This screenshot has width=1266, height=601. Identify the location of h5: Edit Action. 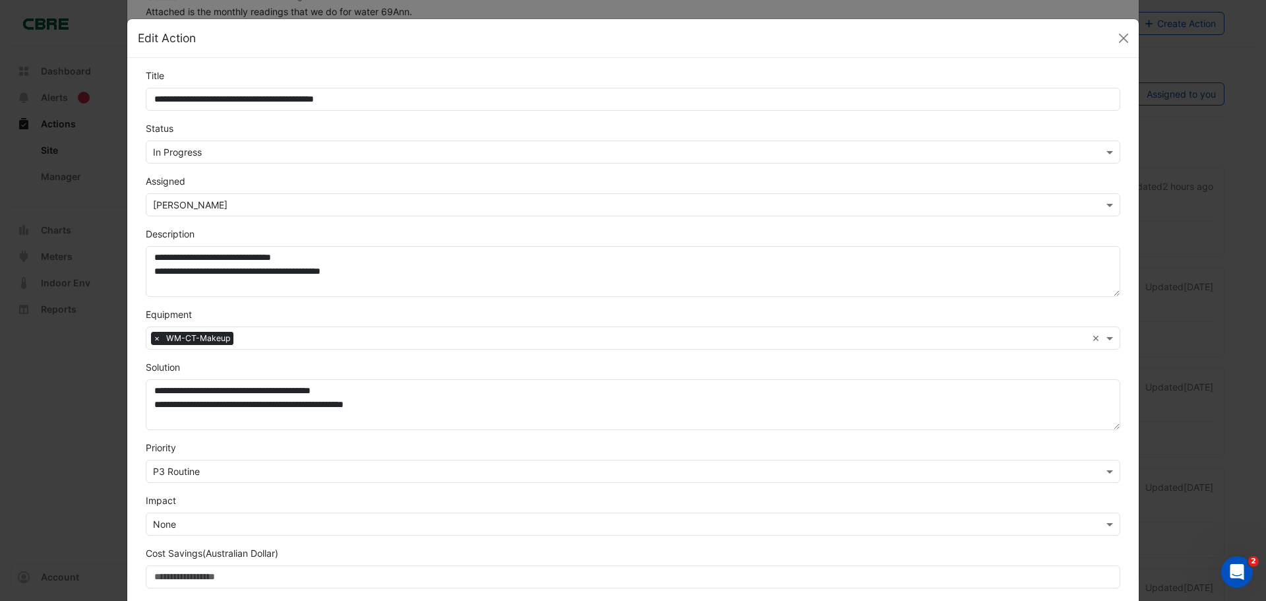
(167, 38).